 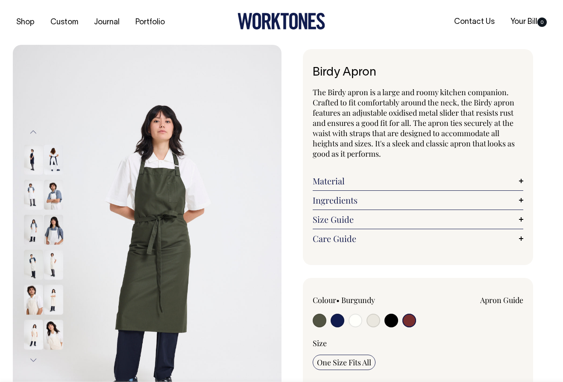 I want to click on a: Contact Us, so click(x=474, y=22).